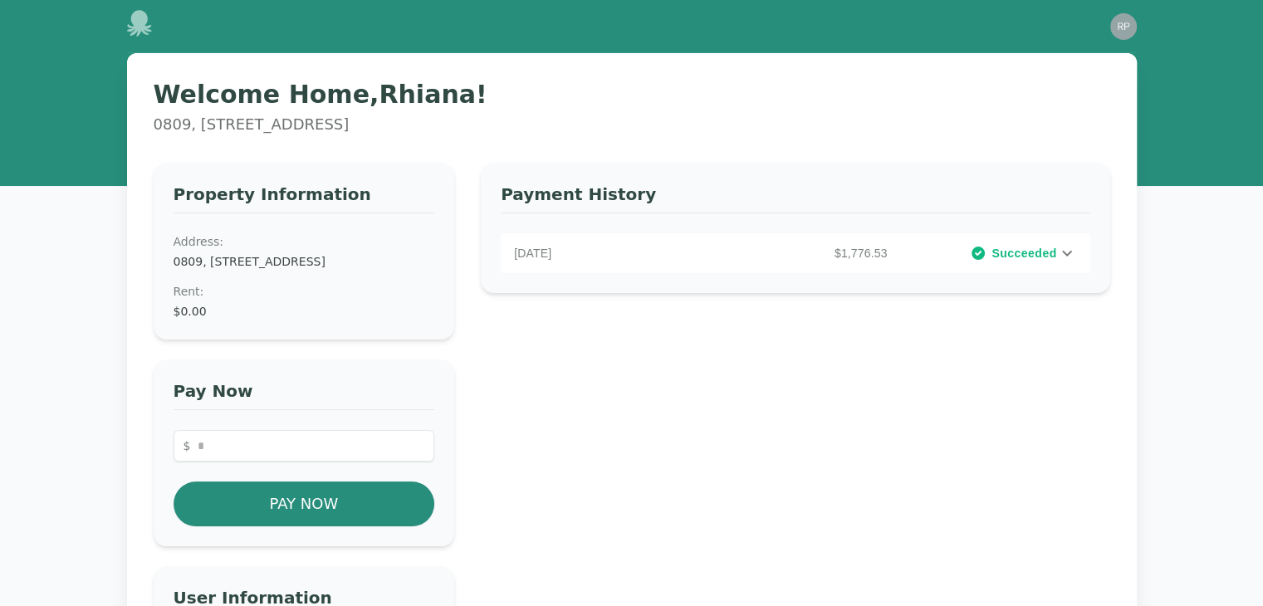  What do you see at coordinates (304, 311) in the screenshot?
I see `dd: $0.00` at bounding box center [304, 311].